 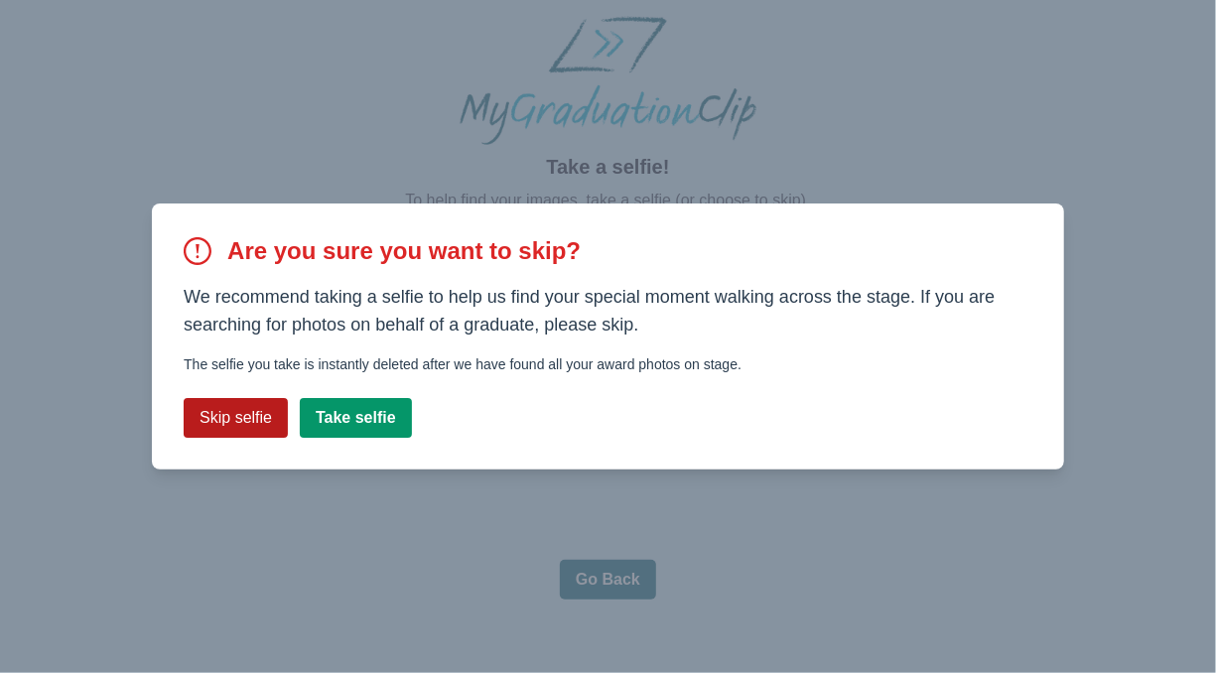 I want to click on button: Take selfie, so click(x=355, y=418).